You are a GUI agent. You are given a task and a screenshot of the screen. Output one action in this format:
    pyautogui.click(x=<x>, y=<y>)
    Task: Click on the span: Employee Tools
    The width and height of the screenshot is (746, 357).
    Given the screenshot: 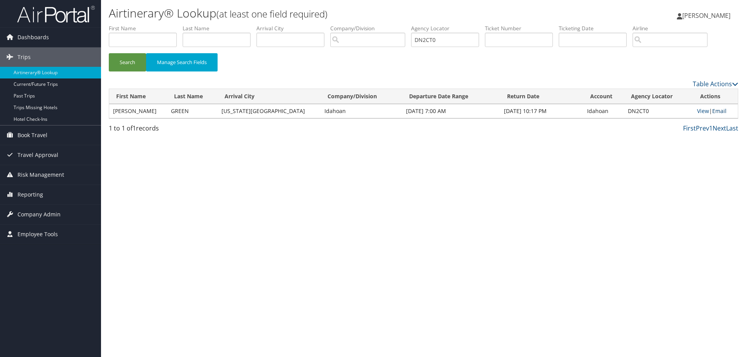 What is the action you would take?
    pyautogui.click(x=38, y=234)
    